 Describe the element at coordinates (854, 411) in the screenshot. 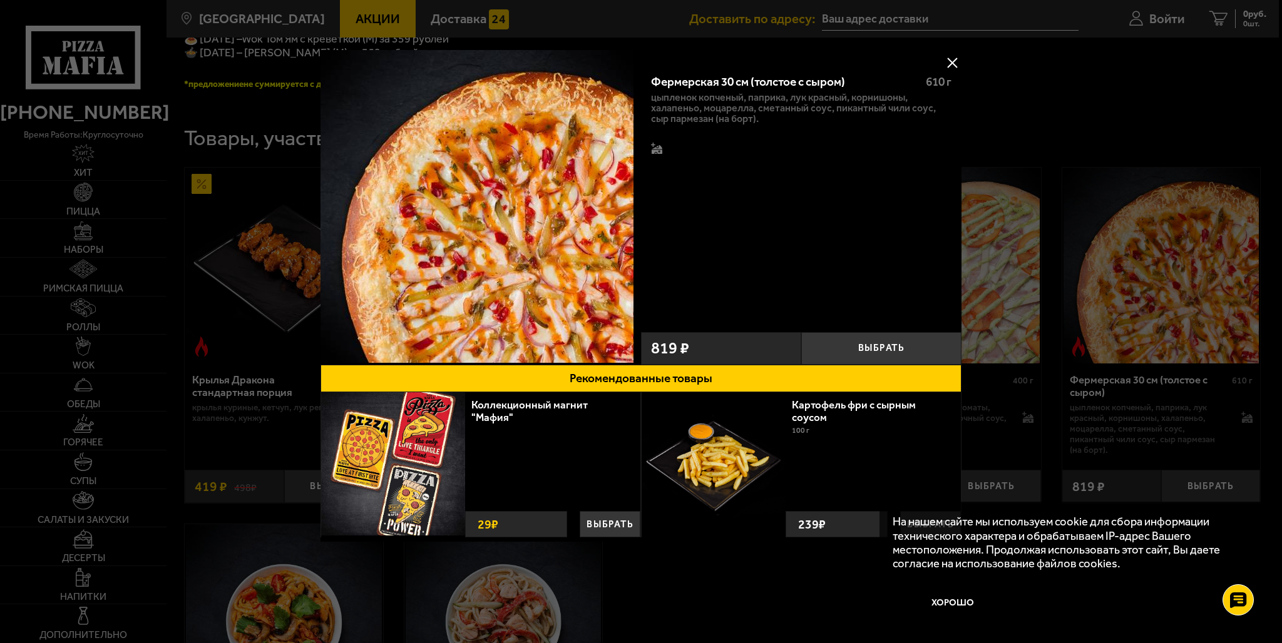

I see `a: Картофель фри с сырным соусом` at that location.